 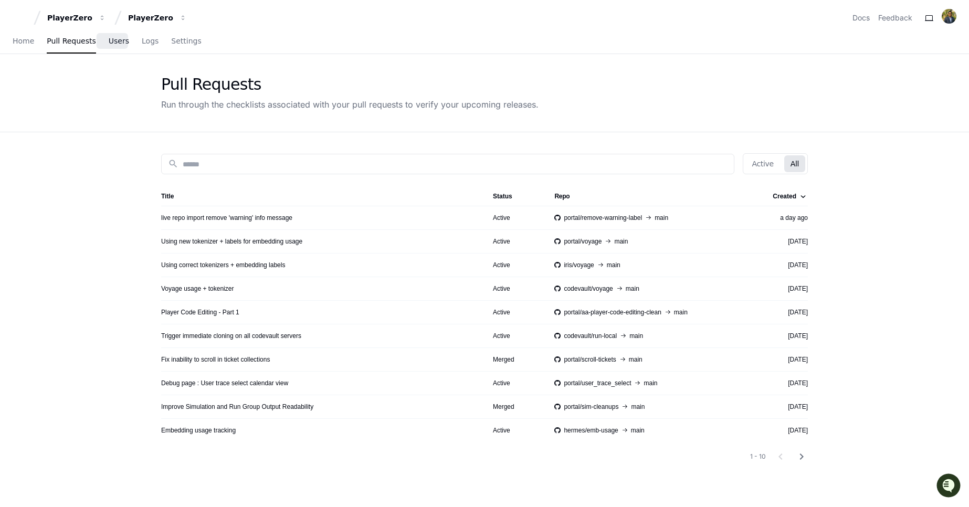 I want to click on span: portal/remove-warning-label, so click(x=603, y=218).